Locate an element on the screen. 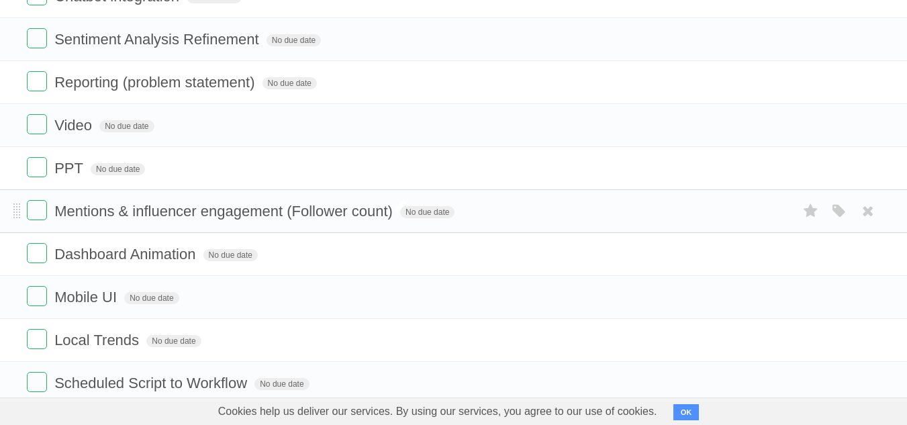  span: Scheduled Script to Workflow is located at coordinates (152, 383).